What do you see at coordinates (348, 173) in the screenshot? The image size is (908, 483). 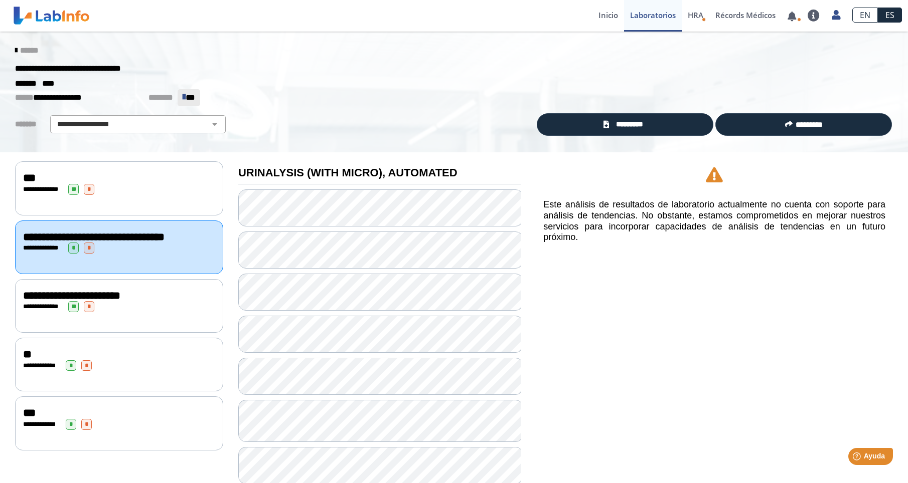 I see `b: URINALYSIS (WITH MICRO), AUTOMATED` at bounding box center [348, 173].